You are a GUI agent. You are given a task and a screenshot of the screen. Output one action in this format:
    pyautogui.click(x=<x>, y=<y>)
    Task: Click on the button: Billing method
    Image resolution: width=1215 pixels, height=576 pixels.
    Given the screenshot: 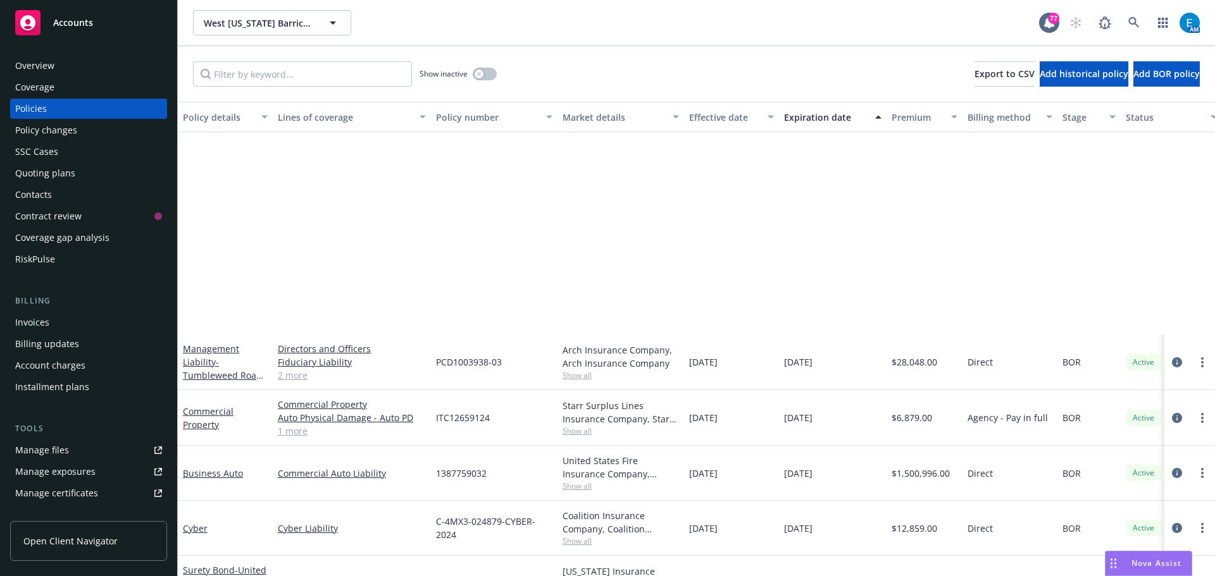 What is the action you would take?
    pyautogui.click(x=1010, y=117)
    